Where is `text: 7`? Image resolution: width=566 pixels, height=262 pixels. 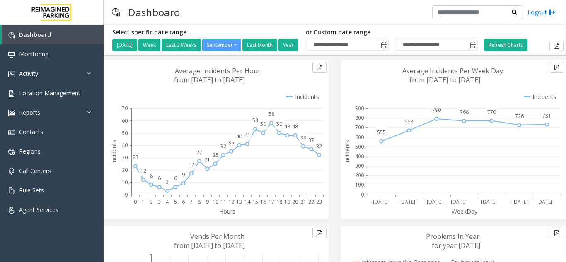 text: 7 is located at coordinates (191, 202).